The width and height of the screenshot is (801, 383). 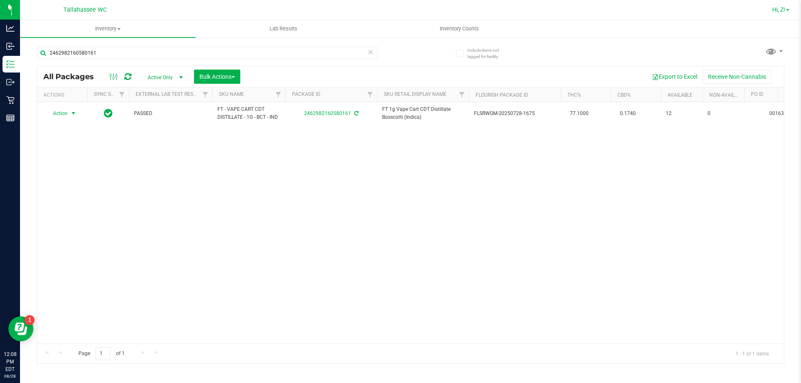 I want to click on span: 1, so click(x=5, y=5).